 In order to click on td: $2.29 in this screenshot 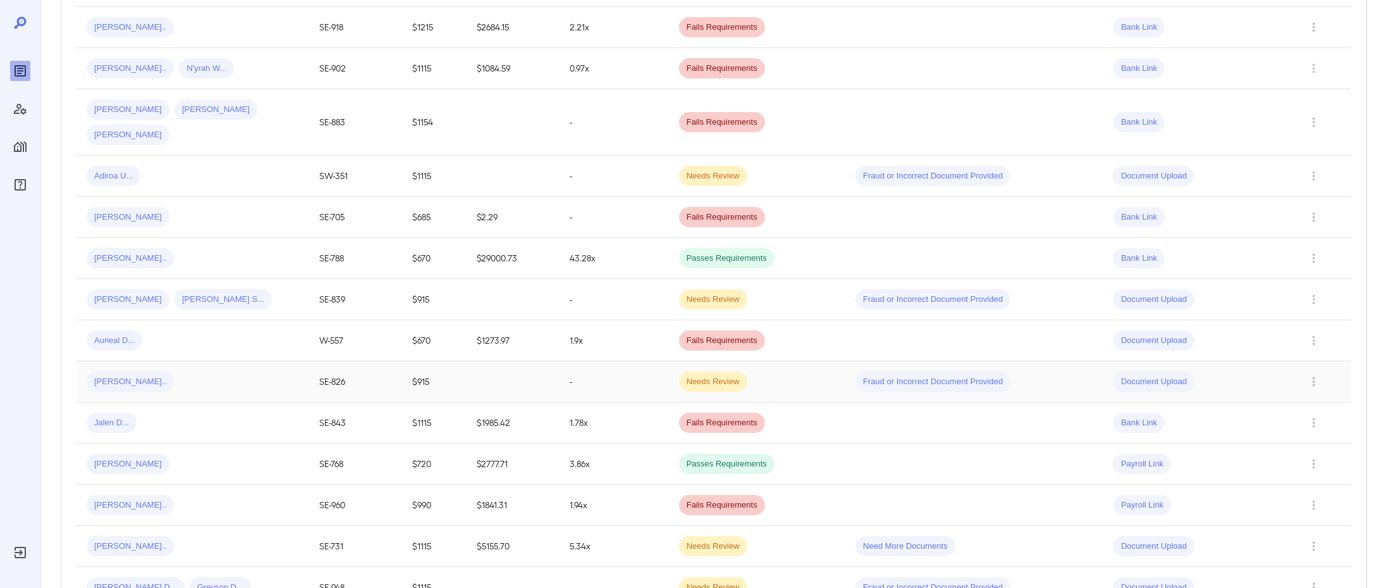, I will do `click(513, 217)`.